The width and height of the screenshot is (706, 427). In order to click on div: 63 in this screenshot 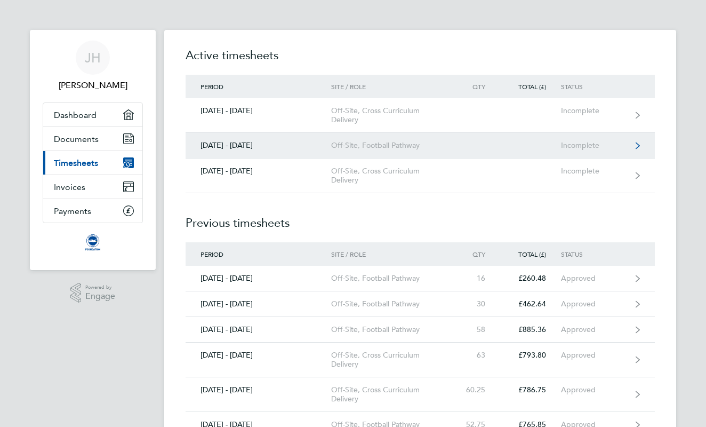, I will do `click(477, 355)`.